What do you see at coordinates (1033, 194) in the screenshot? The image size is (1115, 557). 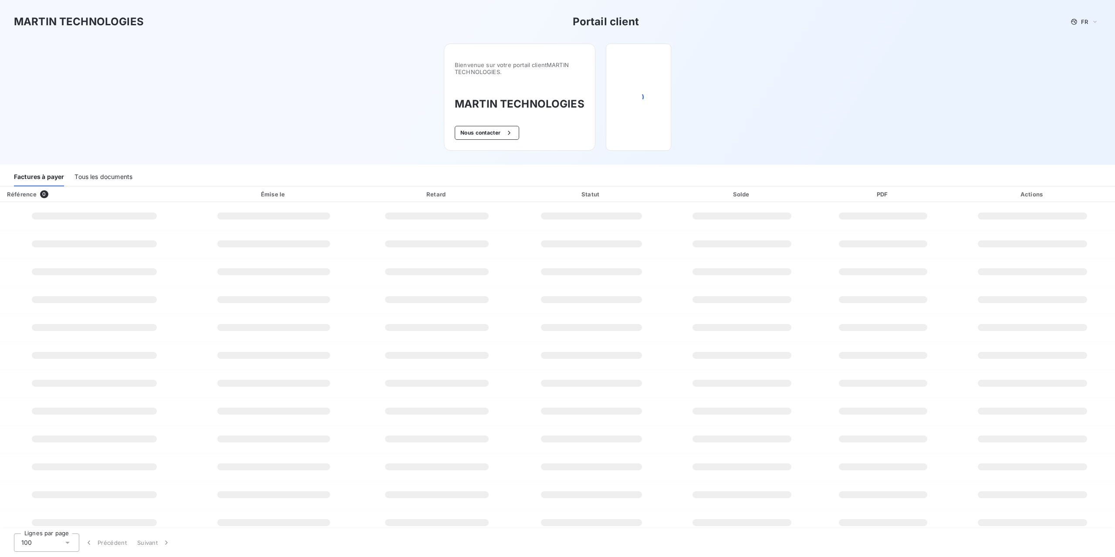 I see `div: Actions` at bounding box center [1033, 194].